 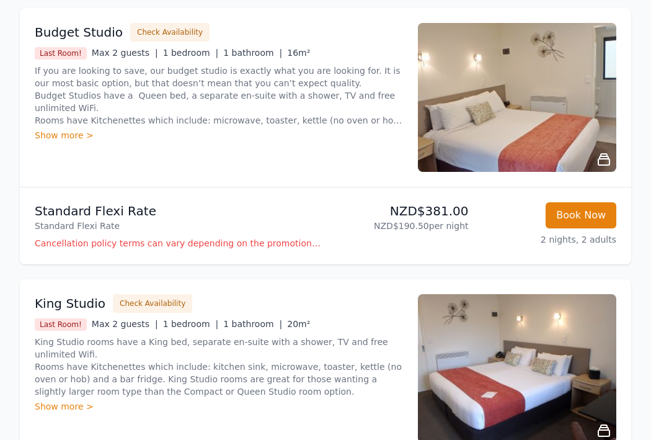 What do you see at coordinates (547, 239) in the screenshot?
I see `p: 2 nights, 2 adults` at bounding box center [547, 239].